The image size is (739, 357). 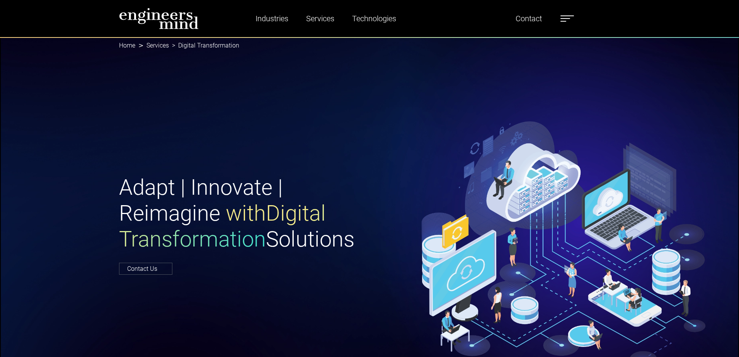 What do you see at coordinates (204, 46) in the screenshot?
I see `li: Digital Transformation` at bounding box center [204, 46].